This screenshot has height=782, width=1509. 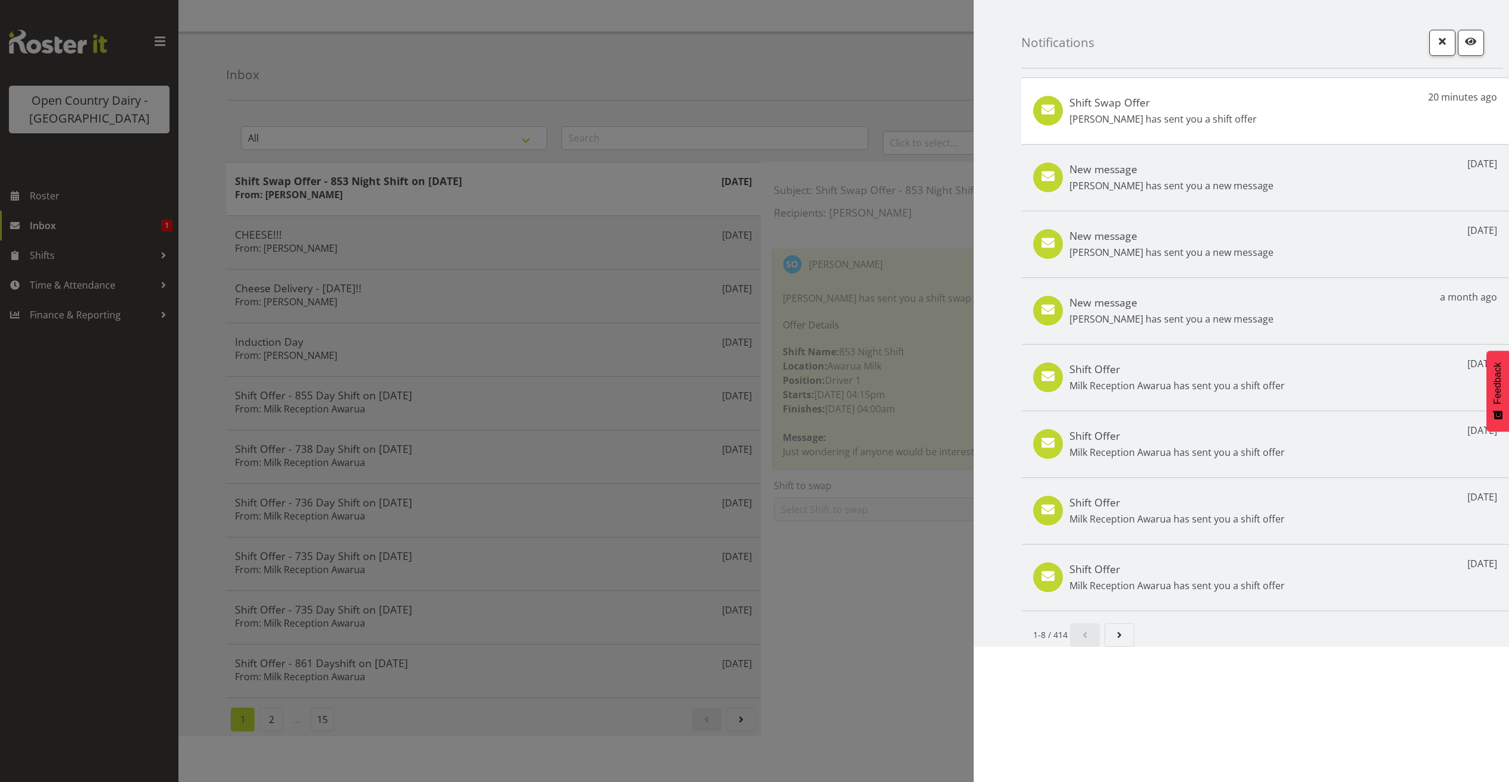 What do you see at coordinates (1058, 42) in the screenshot?
I see `h4: Notifications` at bounding box center [1058, 42].